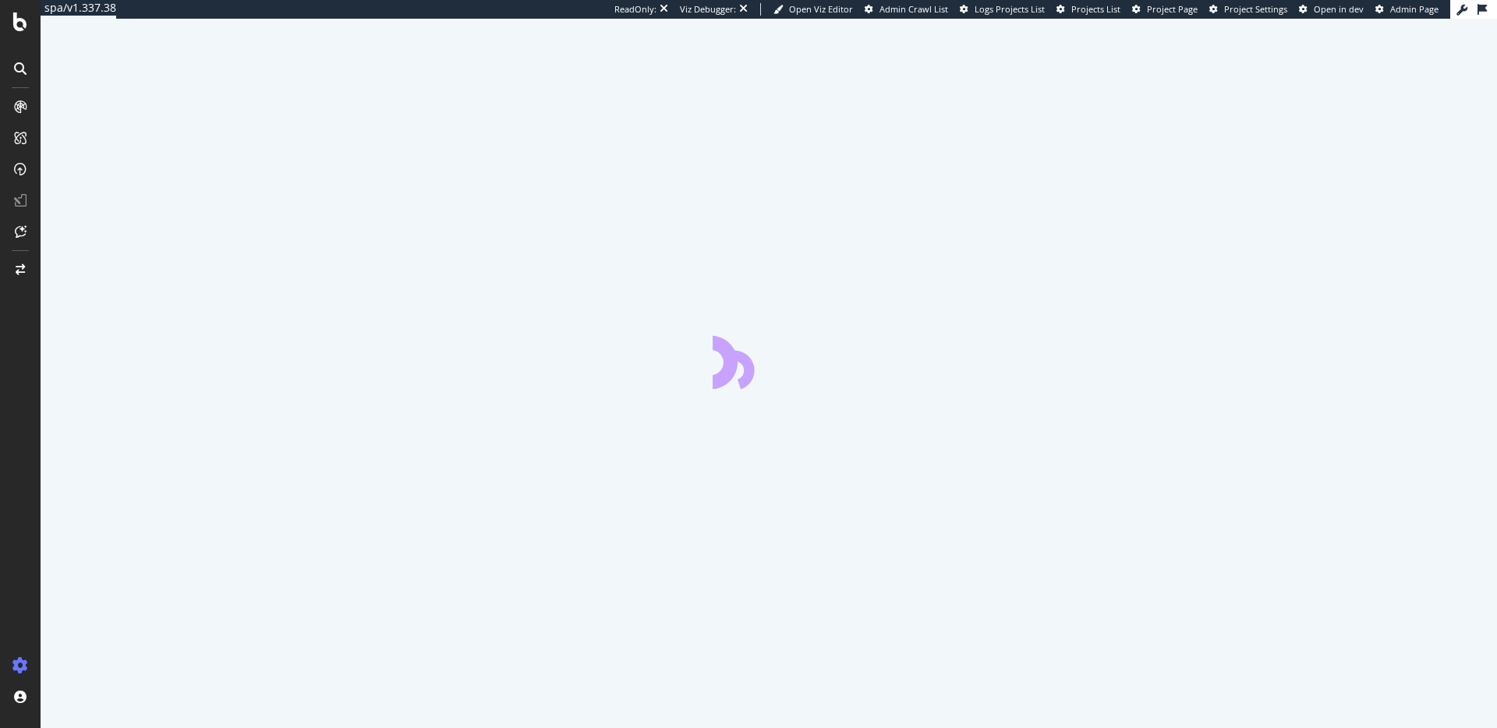  What do you see at coordinates (1331, 9) in the screenshot?
I see `a: Open in dev` at bounding box center [1331, 9].